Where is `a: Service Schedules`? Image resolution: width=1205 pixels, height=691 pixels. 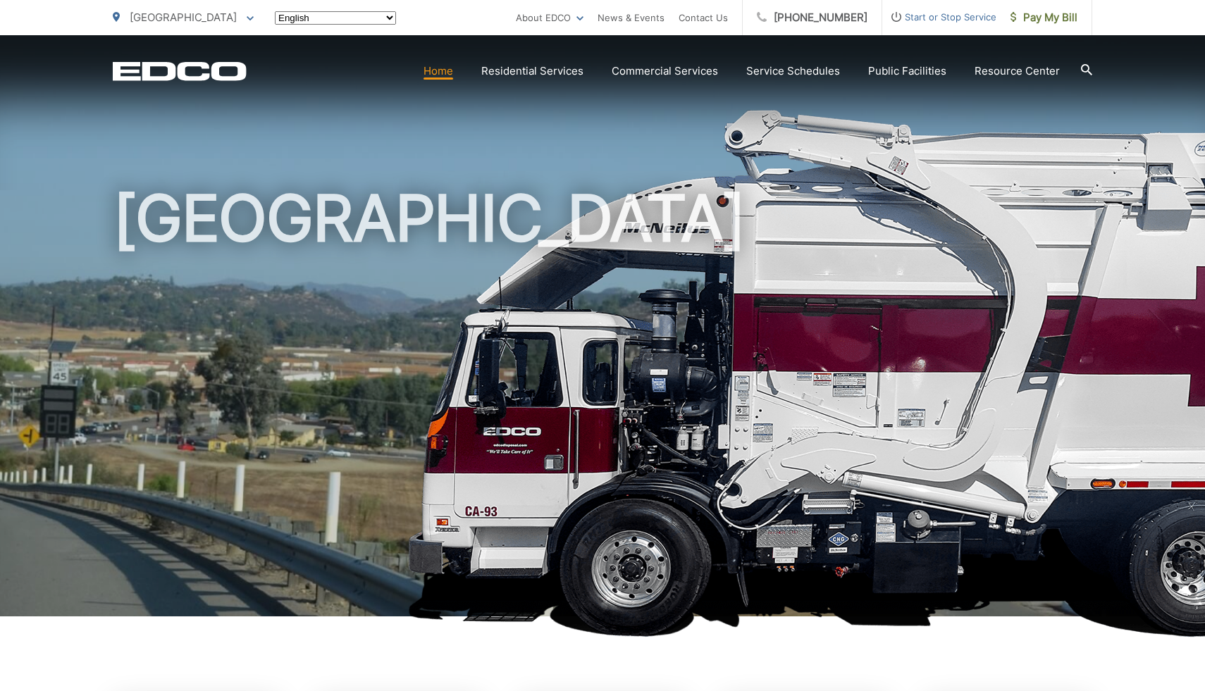 a: Service Schedules is located at coordinates (793, 71).